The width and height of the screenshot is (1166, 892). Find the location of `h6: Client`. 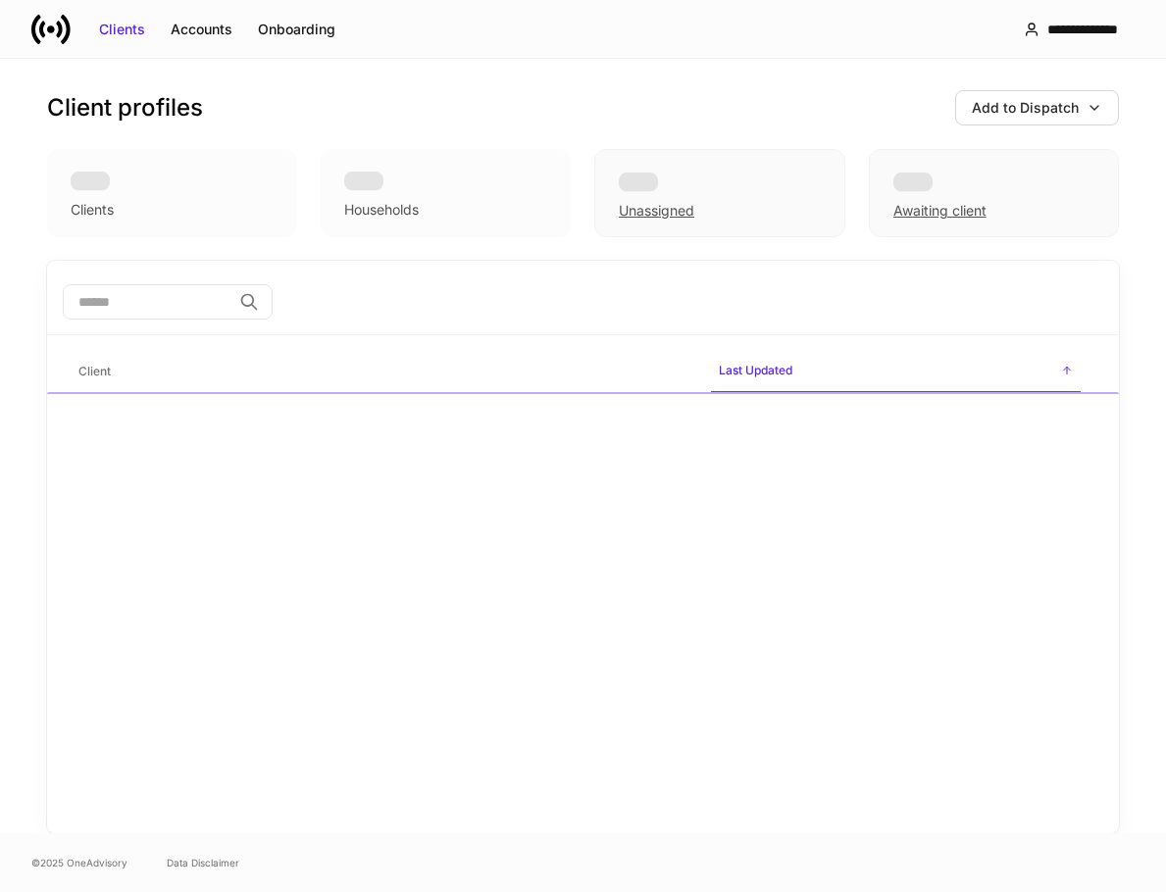

h6: Client is located at coordinates (94, 371).